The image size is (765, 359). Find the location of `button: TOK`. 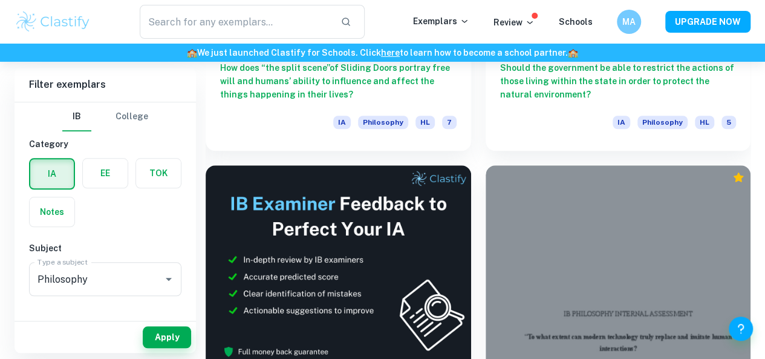

button: TOK is located at coordinates (159, 173).